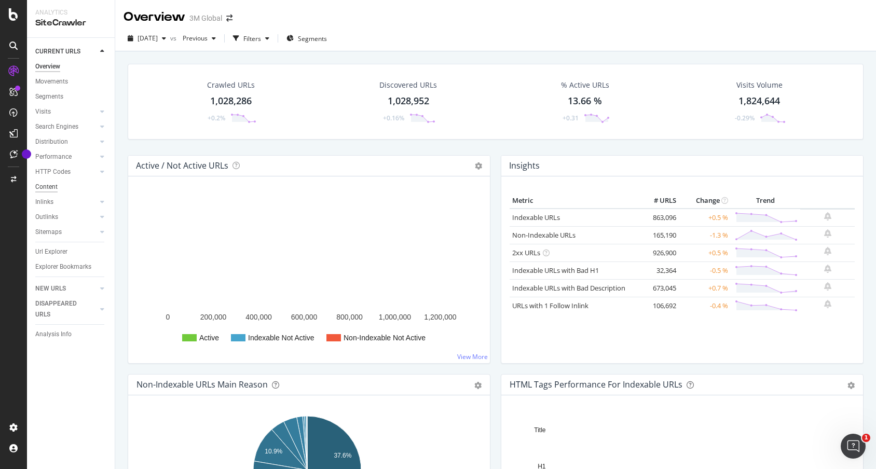 This screenshot has width=876, height=469. What do you see at coordinates (66, 51) in the screenshot?
I see `a: CURRENT URLS` at bounding box center [66, 51].